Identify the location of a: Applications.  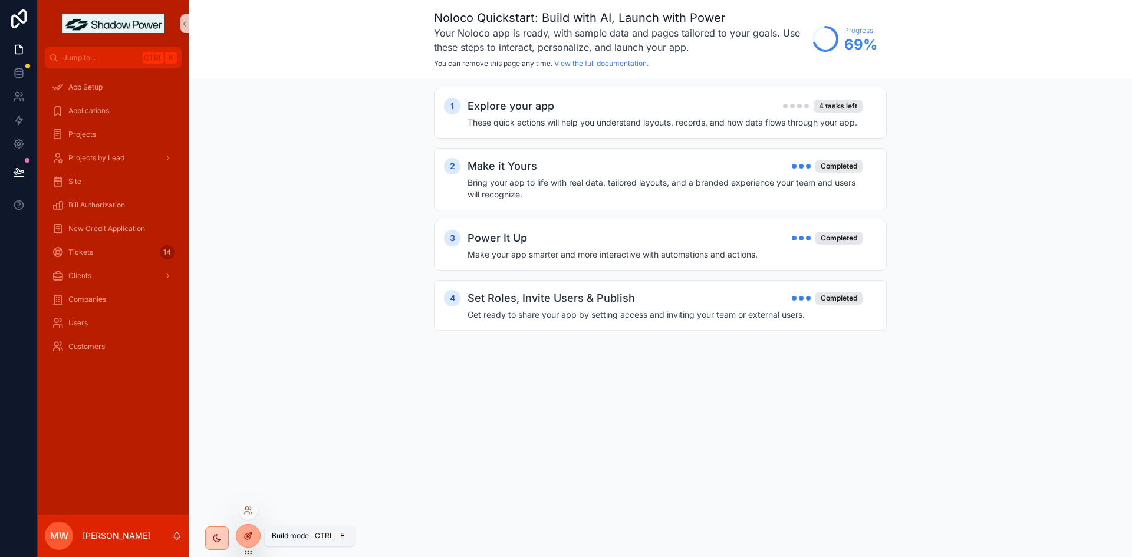
(113, 111).